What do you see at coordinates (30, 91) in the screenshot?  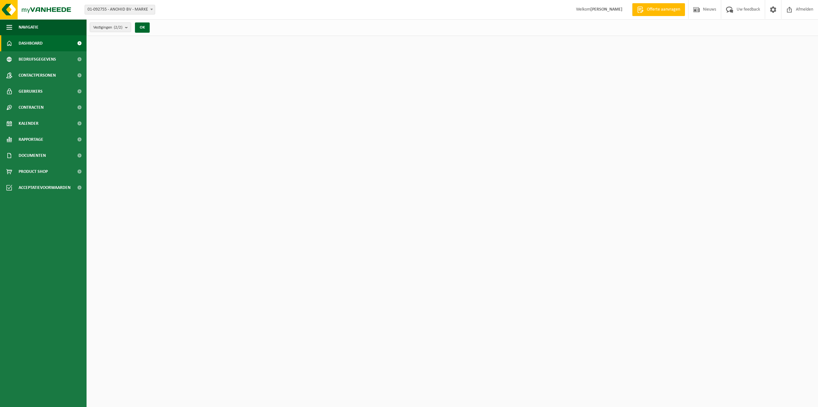 I see `span: Gebruikers` at bounding box center [30, 91].